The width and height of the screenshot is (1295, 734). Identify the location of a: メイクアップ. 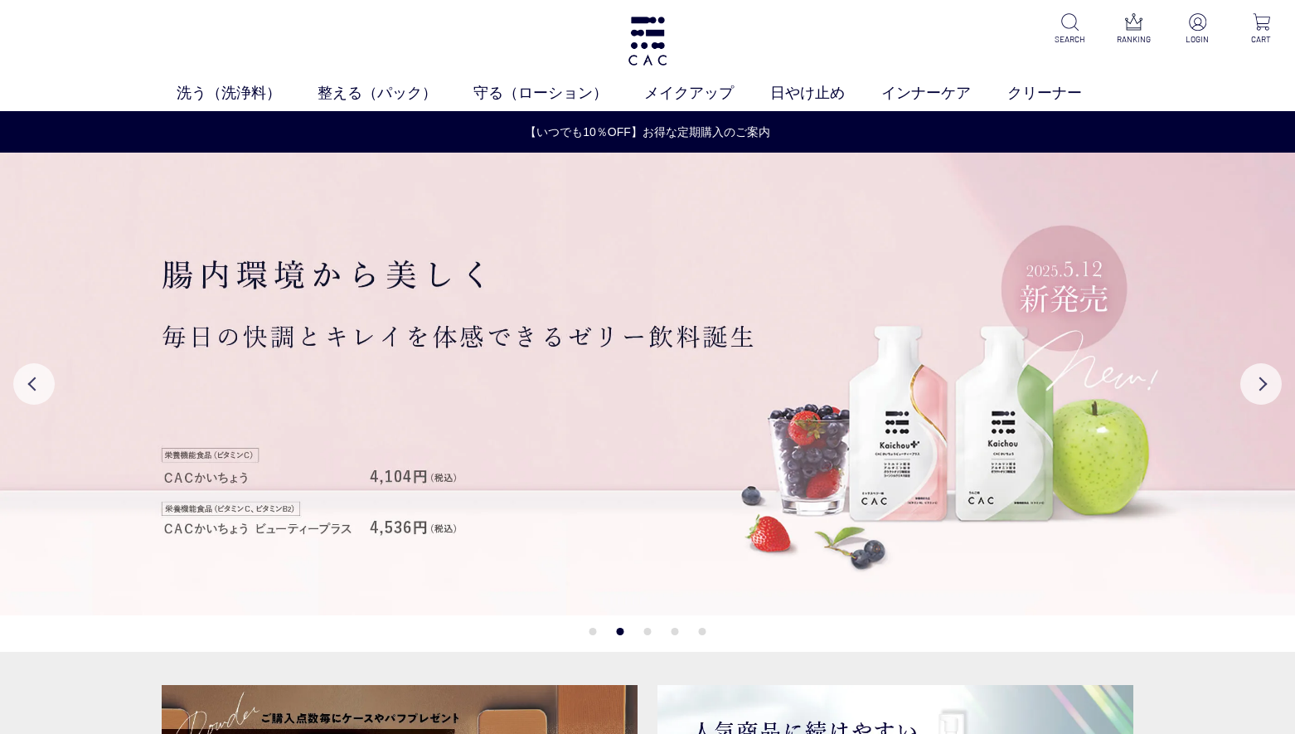
(707, 93).